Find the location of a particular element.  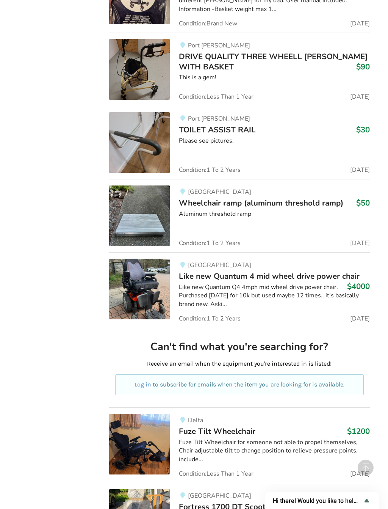

div: Aluminum threshold ramp is located at coordinates (274, 214).